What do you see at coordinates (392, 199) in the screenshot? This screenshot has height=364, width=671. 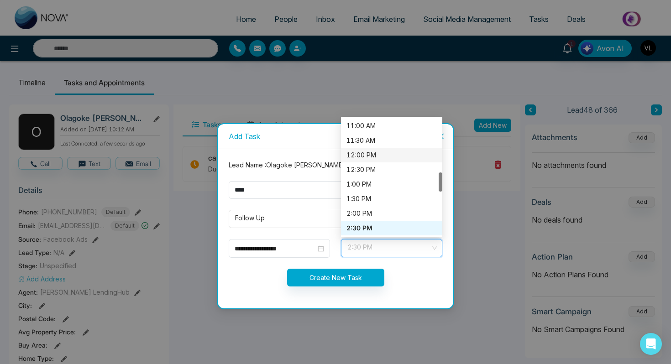 I see `div: 1:30 PM` at bounding box center [392, 199].